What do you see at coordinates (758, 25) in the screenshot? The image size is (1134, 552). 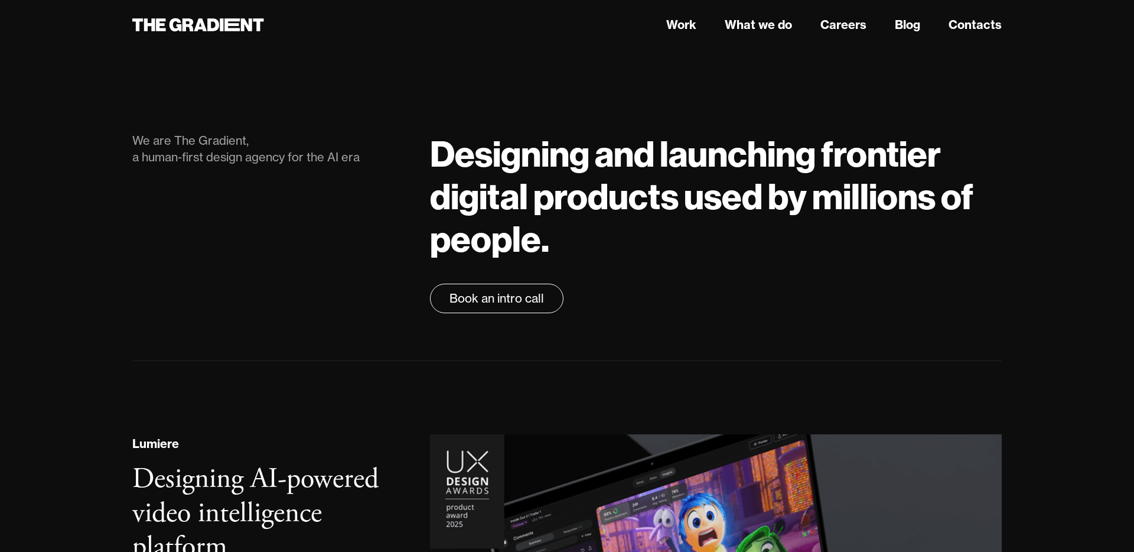 I see `a: What we do` at bounding box center [758, 25].